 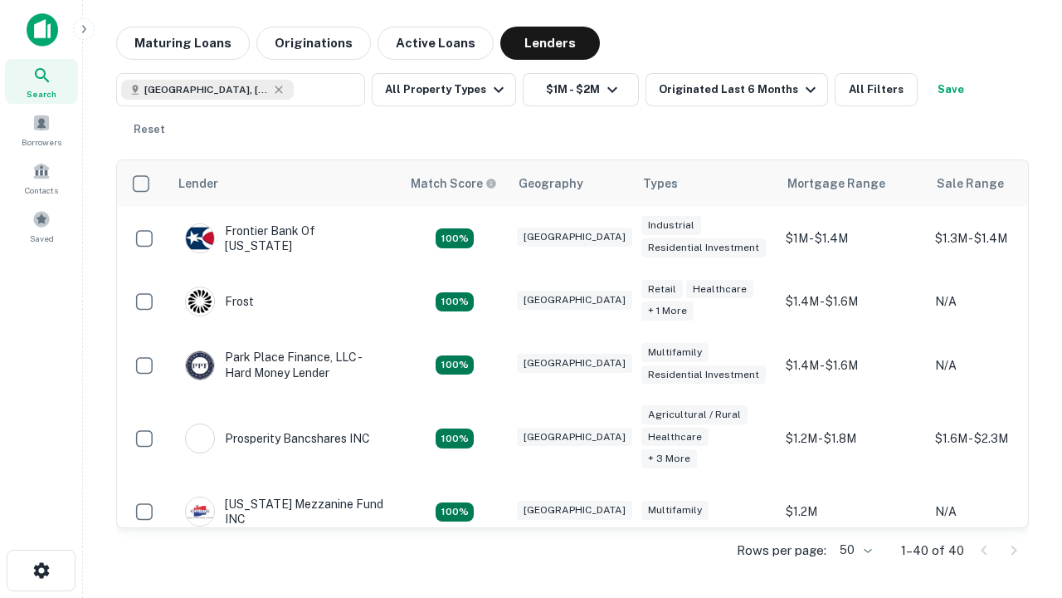 What do you see at coordinates (854, 549) in the screenshot?
I see `div: 50` at bounding box center [854, 549].